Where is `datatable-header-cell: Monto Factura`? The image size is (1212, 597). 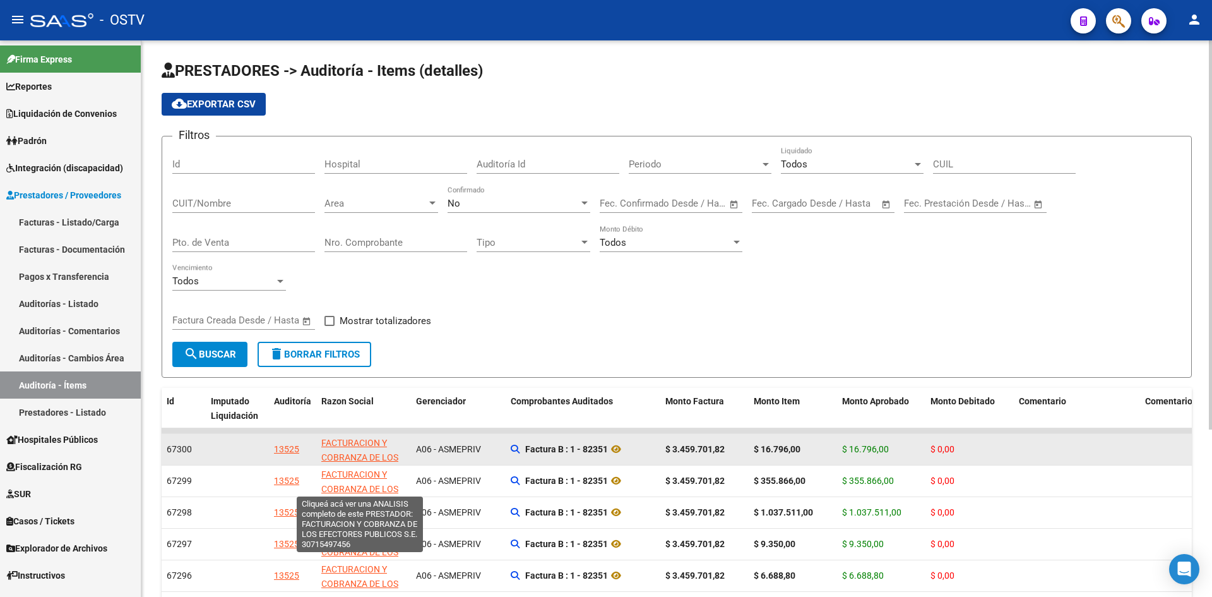
datatable-header-cell: Monto Factura is located at coordinates (705, 409).